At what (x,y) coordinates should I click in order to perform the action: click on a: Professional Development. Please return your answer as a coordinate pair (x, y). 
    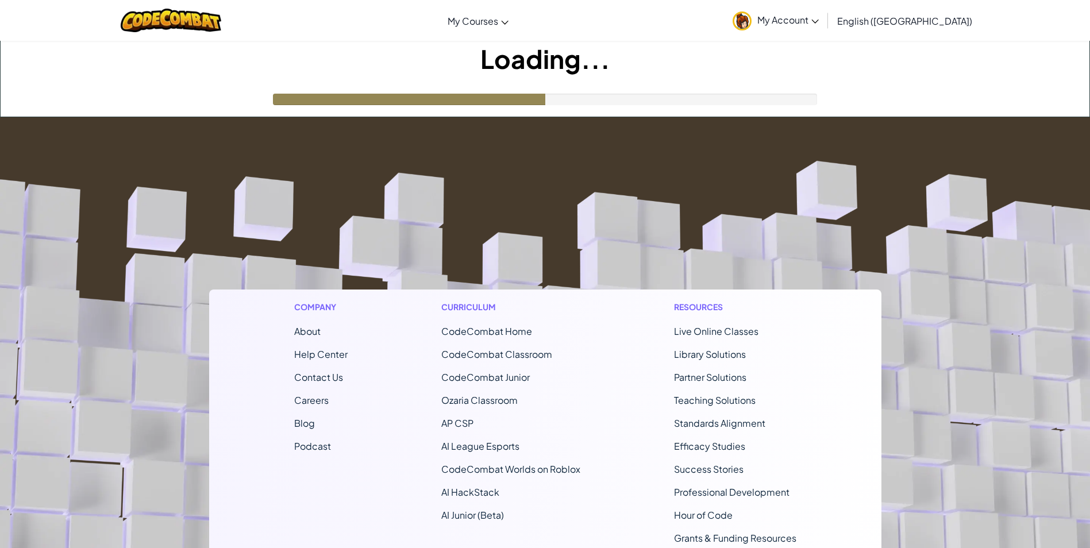
    Looking at the image, I should click on (732, 492).